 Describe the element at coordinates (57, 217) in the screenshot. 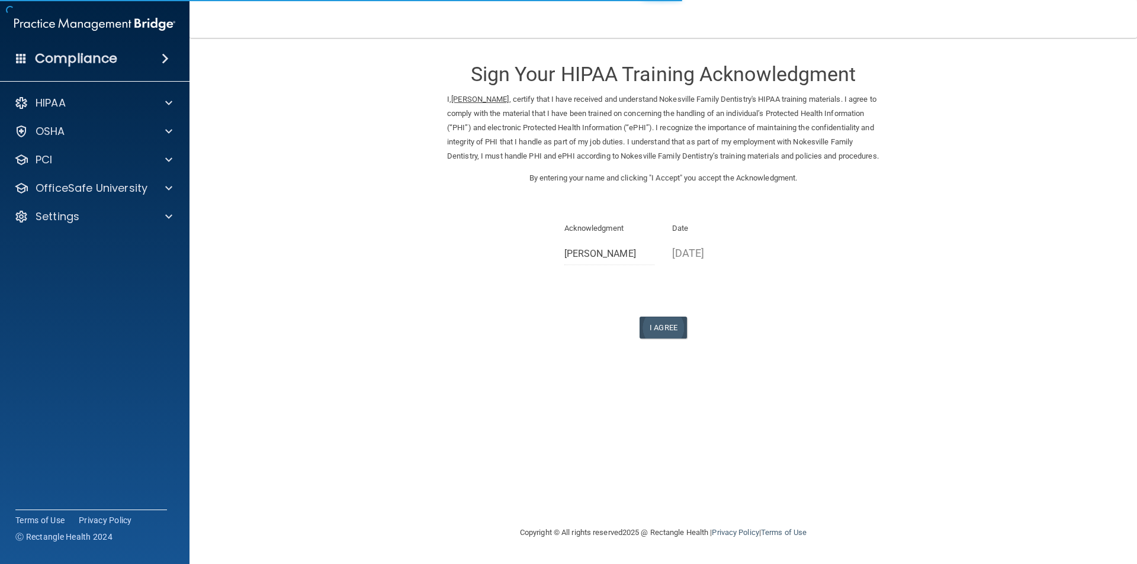

I see `p: Settings` at that location.